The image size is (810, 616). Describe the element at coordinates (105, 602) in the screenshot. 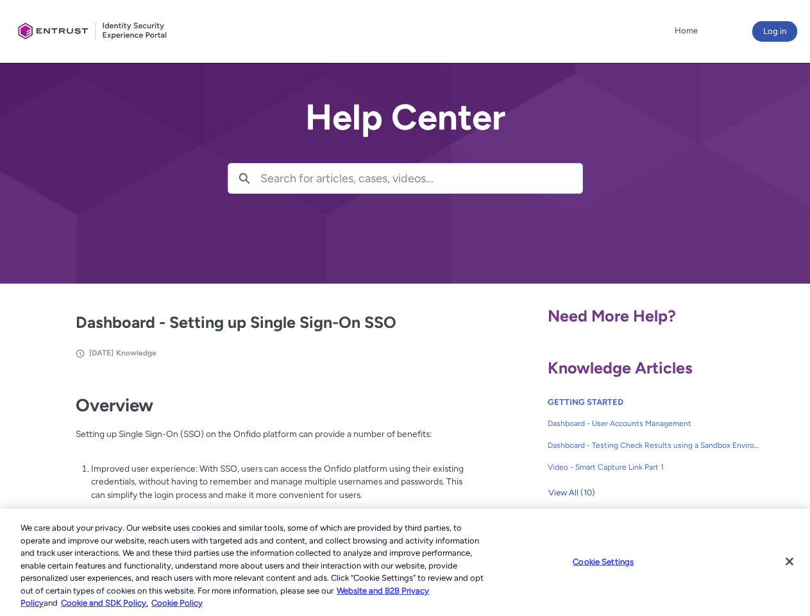

I see `a: Cookie and SDK Policy.` at that location.